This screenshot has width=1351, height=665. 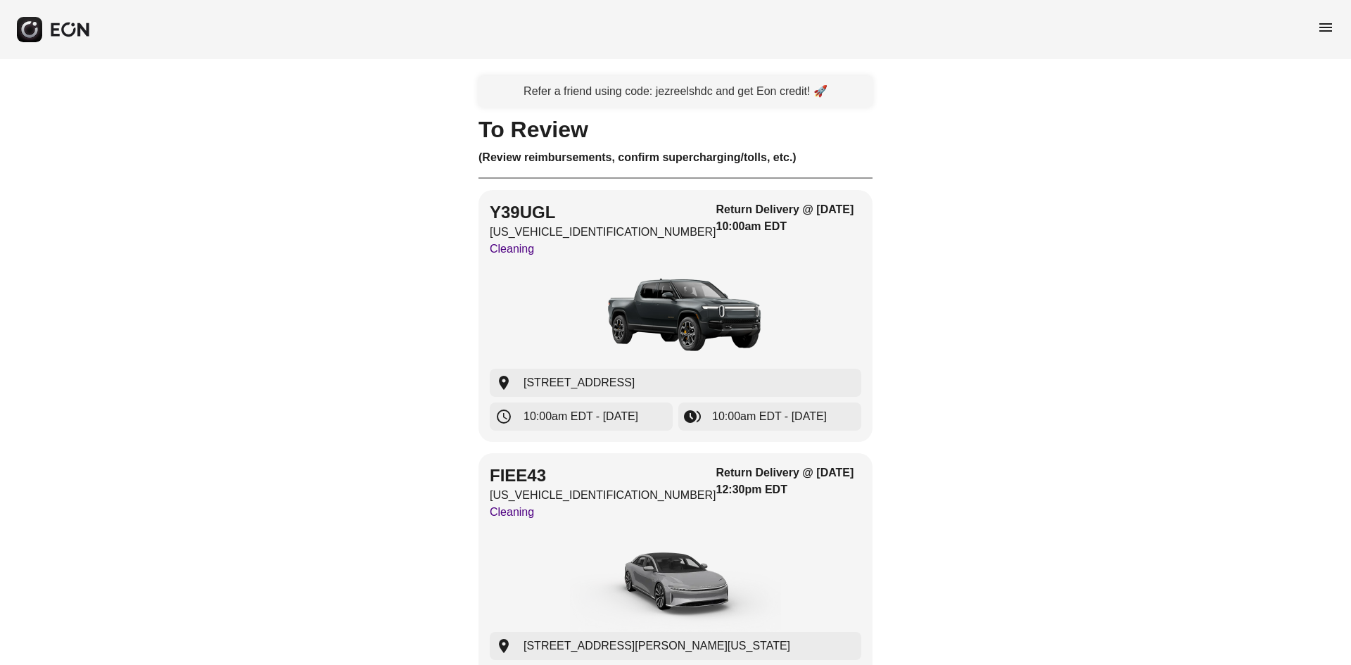 I want to click on span: browse_gallery, so click(x=692, y=416).